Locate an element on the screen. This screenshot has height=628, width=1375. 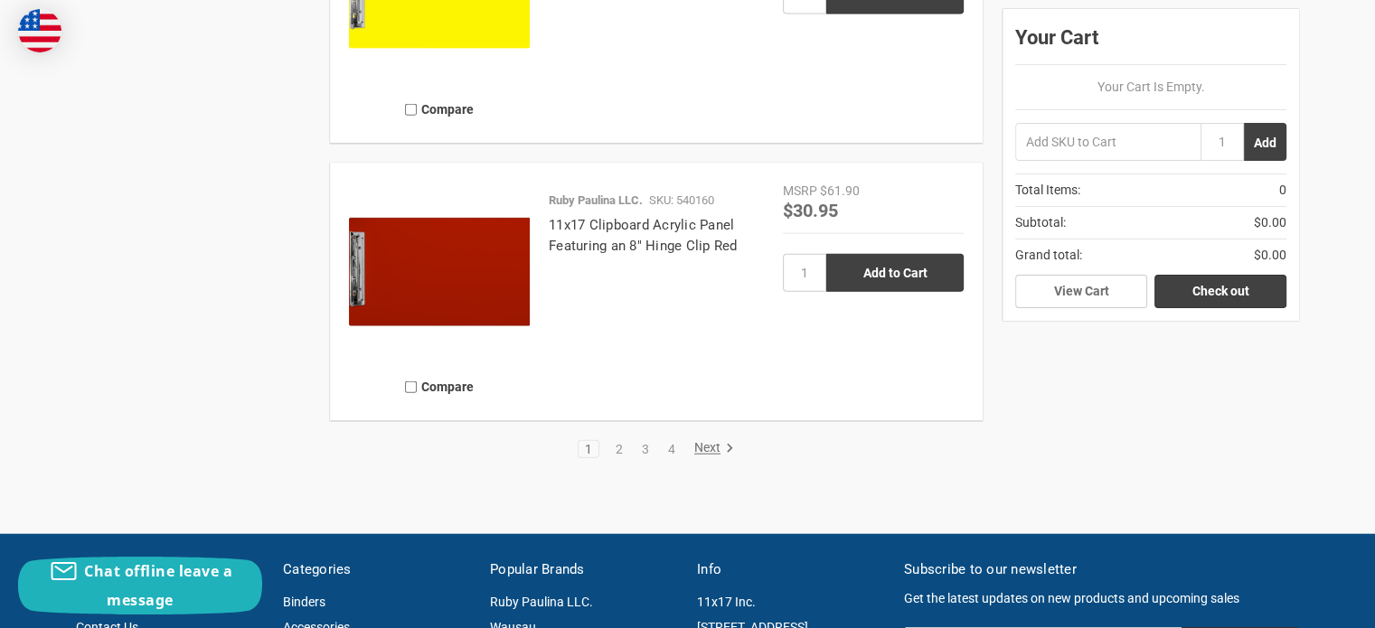
img: 11x17 Clipboard Acrylic Panel Featuring an 8" Hinge Clip Red is located at coordinates (439, 272).